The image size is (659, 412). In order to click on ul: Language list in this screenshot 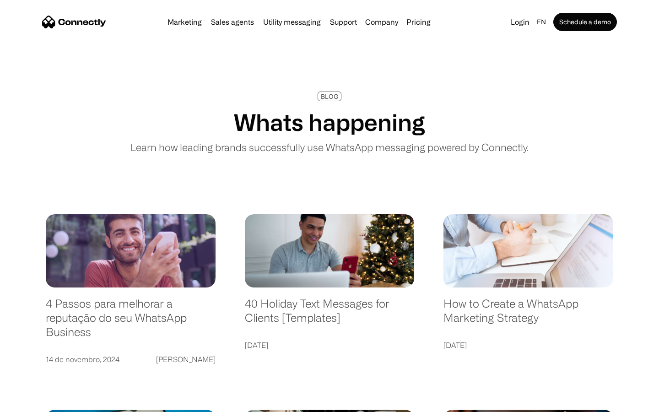, I will do `click(37, 402)`.